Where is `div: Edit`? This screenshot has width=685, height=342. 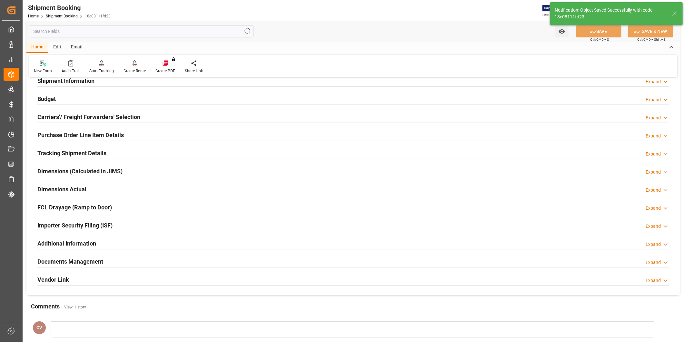
div: Edit is located at coordinates (57, 47).